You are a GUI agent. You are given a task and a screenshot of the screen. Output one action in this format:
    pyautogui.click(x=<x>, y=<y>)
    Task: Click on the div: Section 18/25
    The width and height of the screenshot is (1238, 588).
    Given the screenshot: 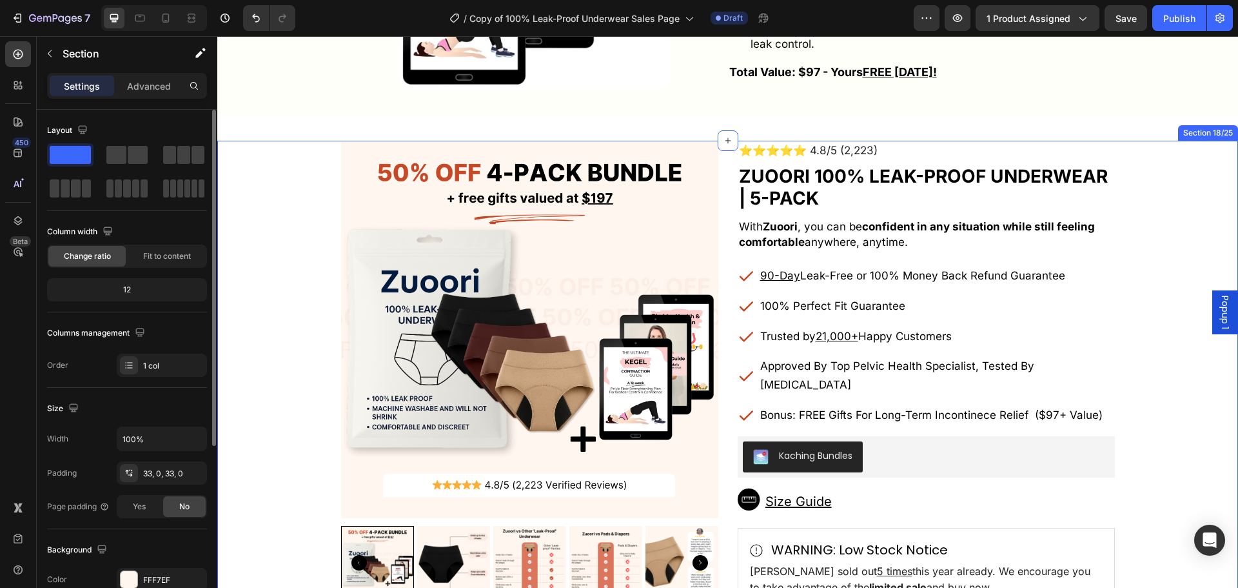 What is the action you would take?
    pyautogui.click(x=991, y=97)
    